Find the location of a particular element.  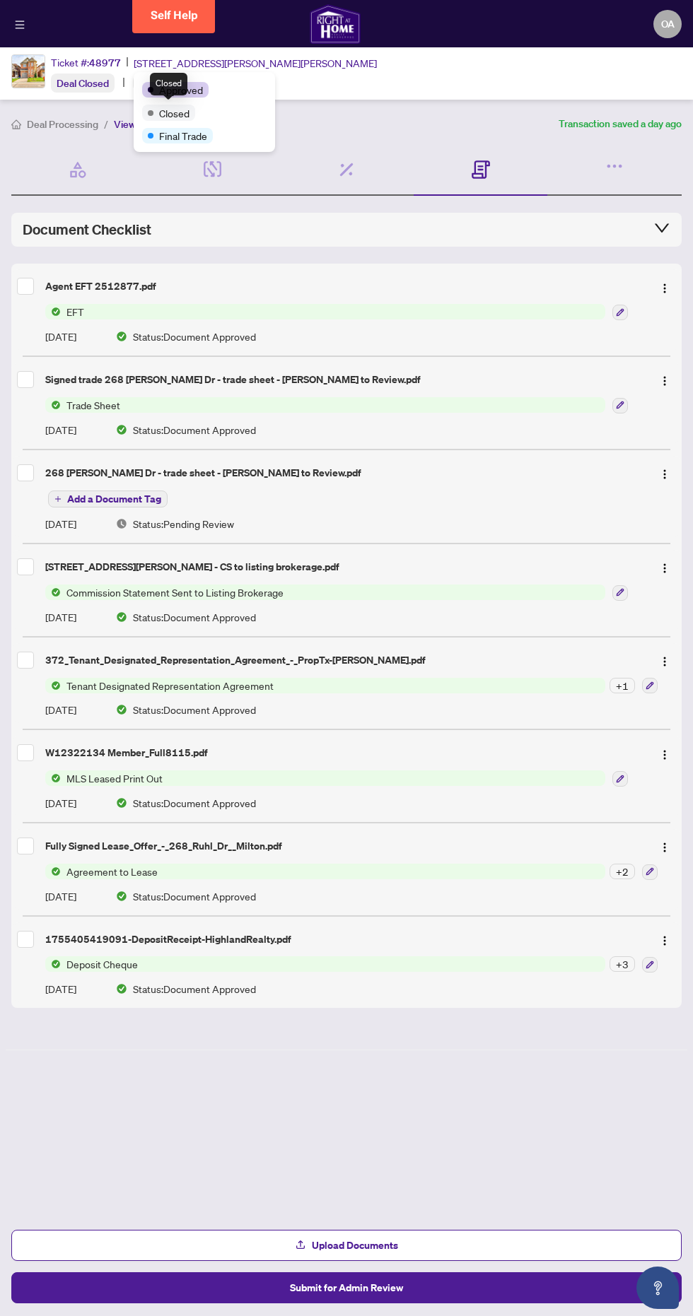

span: OA is located at coordinates (667, 24).